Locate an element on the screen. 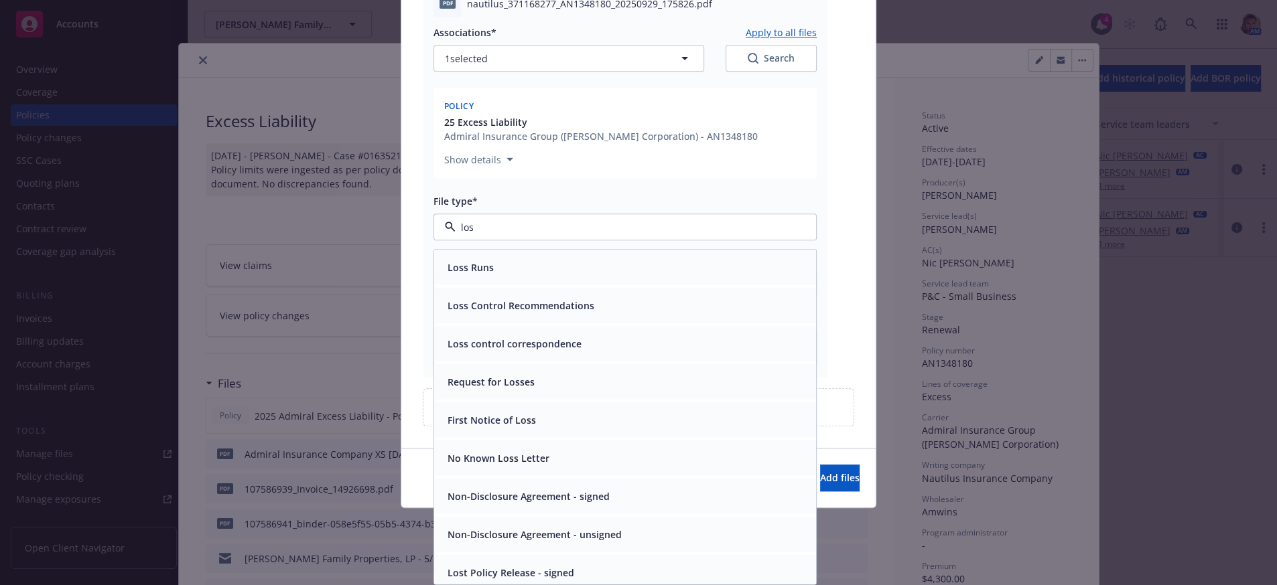 The width and height of the screenshot is (1277, 585). span: No Known Loss Letter is located at coordinates (498, 458).